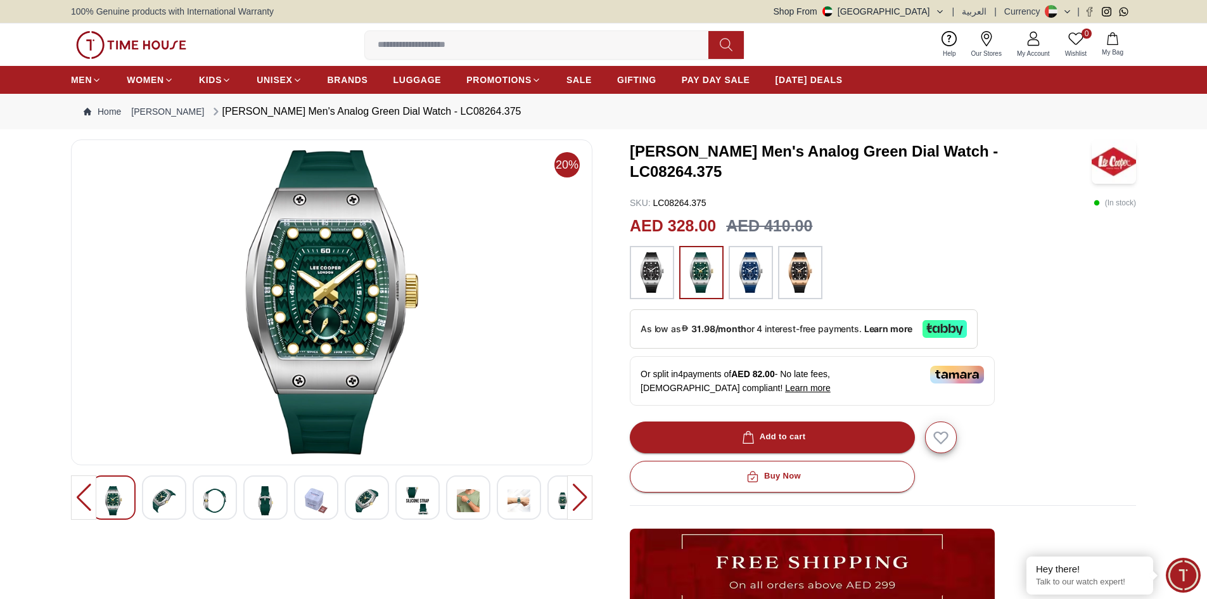  Describe the element at coordinates (603, 112) in the screenshot. I see `nav: Breadcrumb` at that location.